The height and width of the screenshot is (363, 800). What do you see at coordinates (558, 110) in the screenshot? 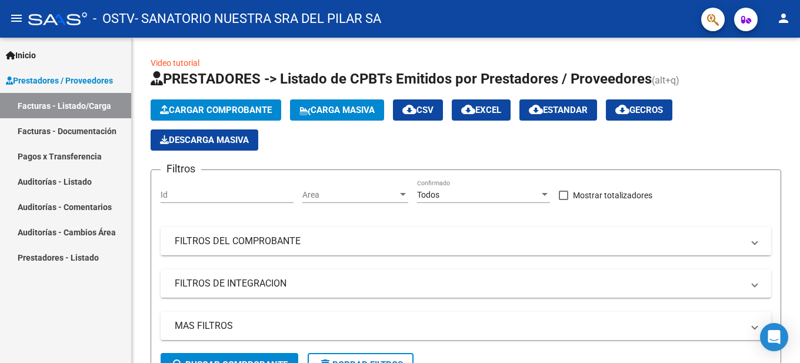
I see `button: Estandar` at bounding box center [558, 110].